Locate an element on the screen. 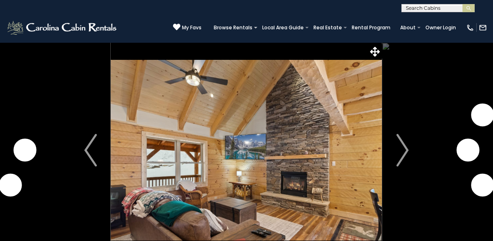 The width and height of the screenshot is (493, 241). img: phone-regular-white.png is located at coordinates (470, 28).